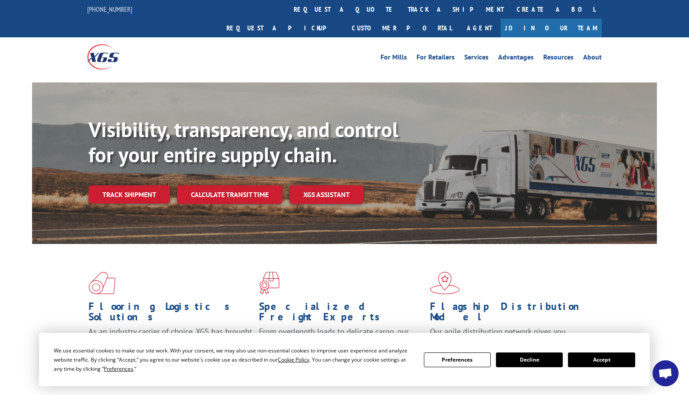 The image size is (689, 395). What do you see at coordinates (341, 314) in the screenshot?
I see `h1: Specialized Freight Experts` at bounding box center [341, 314].